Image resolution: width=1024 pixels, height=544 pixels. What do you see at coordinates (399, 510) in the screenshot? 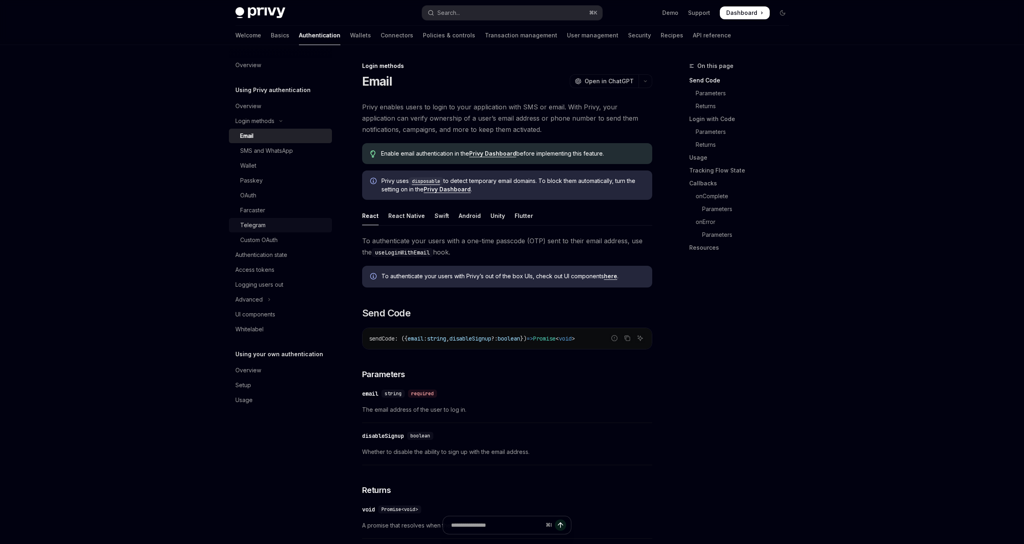
I see `span: Promise<void>` at bounding box center [399, 510].